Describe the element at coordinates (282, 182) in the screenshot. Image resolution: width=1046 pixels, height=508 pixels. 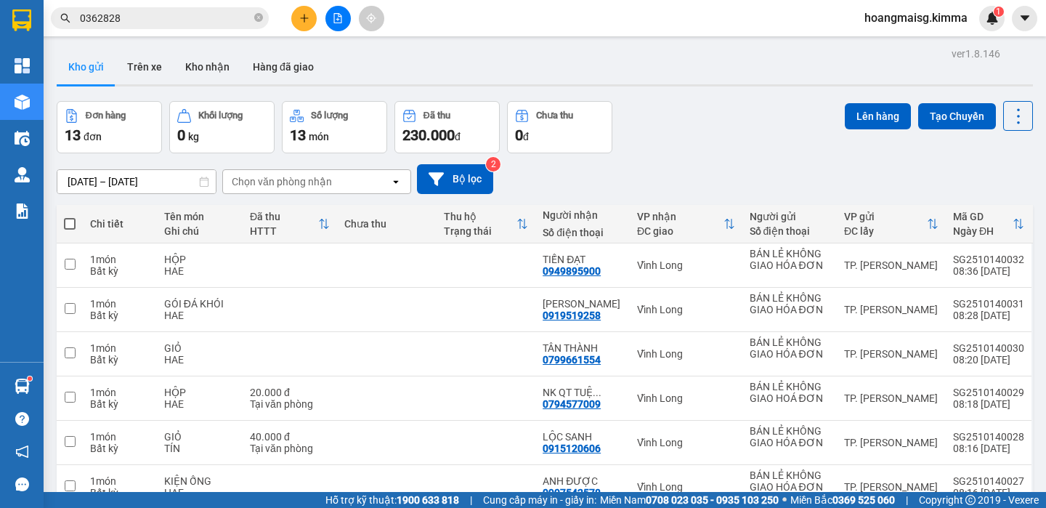
I see `div: Chọn văn phòng nhận` at that location.